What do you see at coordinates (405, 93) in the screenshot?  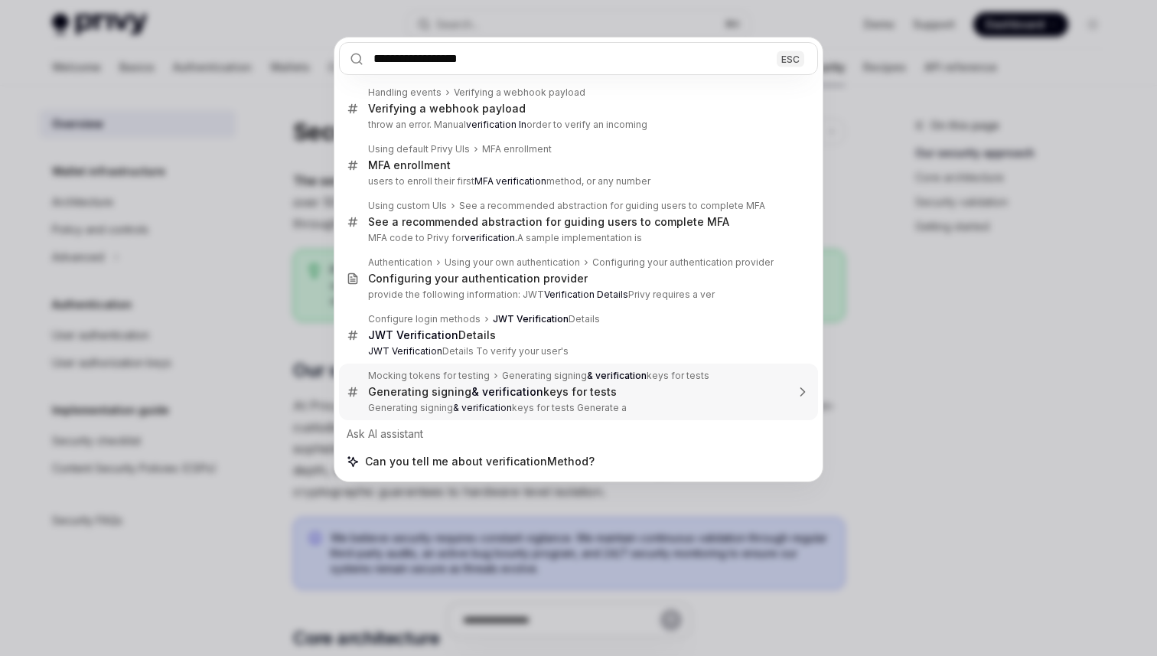 I see `div: Handling events` at bounding box center [405, 93].